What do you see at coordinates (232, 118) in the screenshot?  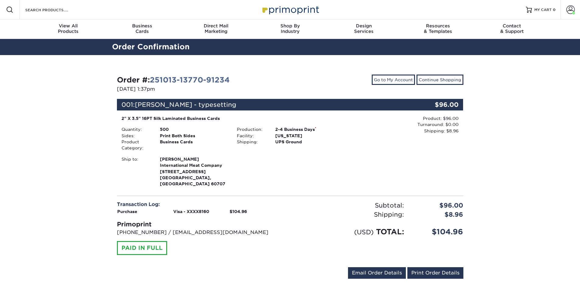 I see `div: 2" X 3.5" 16PT Silk Laminated Business Cards` at bounding box center [232, 118].